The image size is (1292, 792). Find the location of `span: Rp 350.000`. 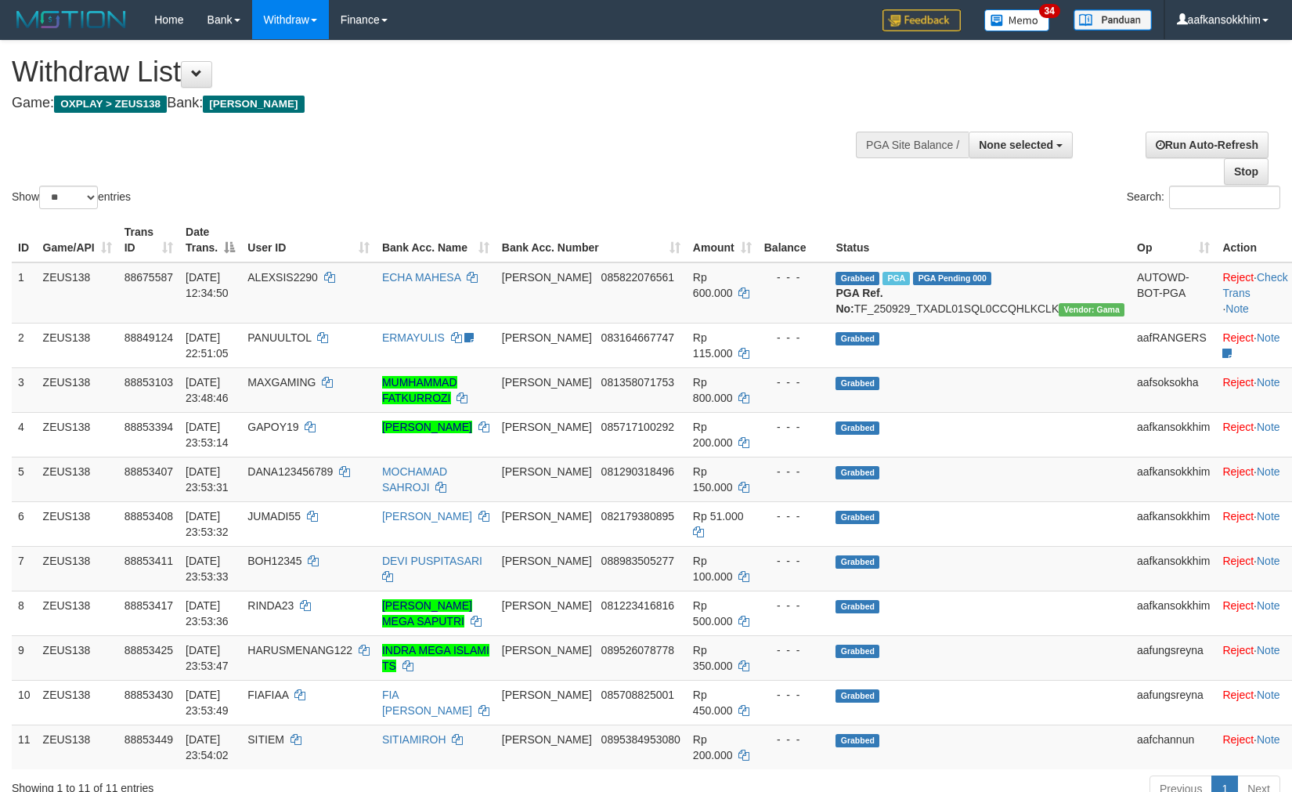

span: Rp 350.000 is located at coordinates (712, 658).